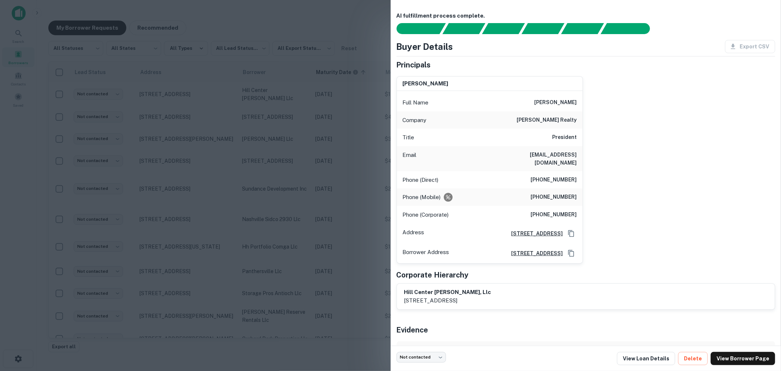  Describe the element at coordinates (693, 358) in the screenshot. I see `button: Delete` at that location.